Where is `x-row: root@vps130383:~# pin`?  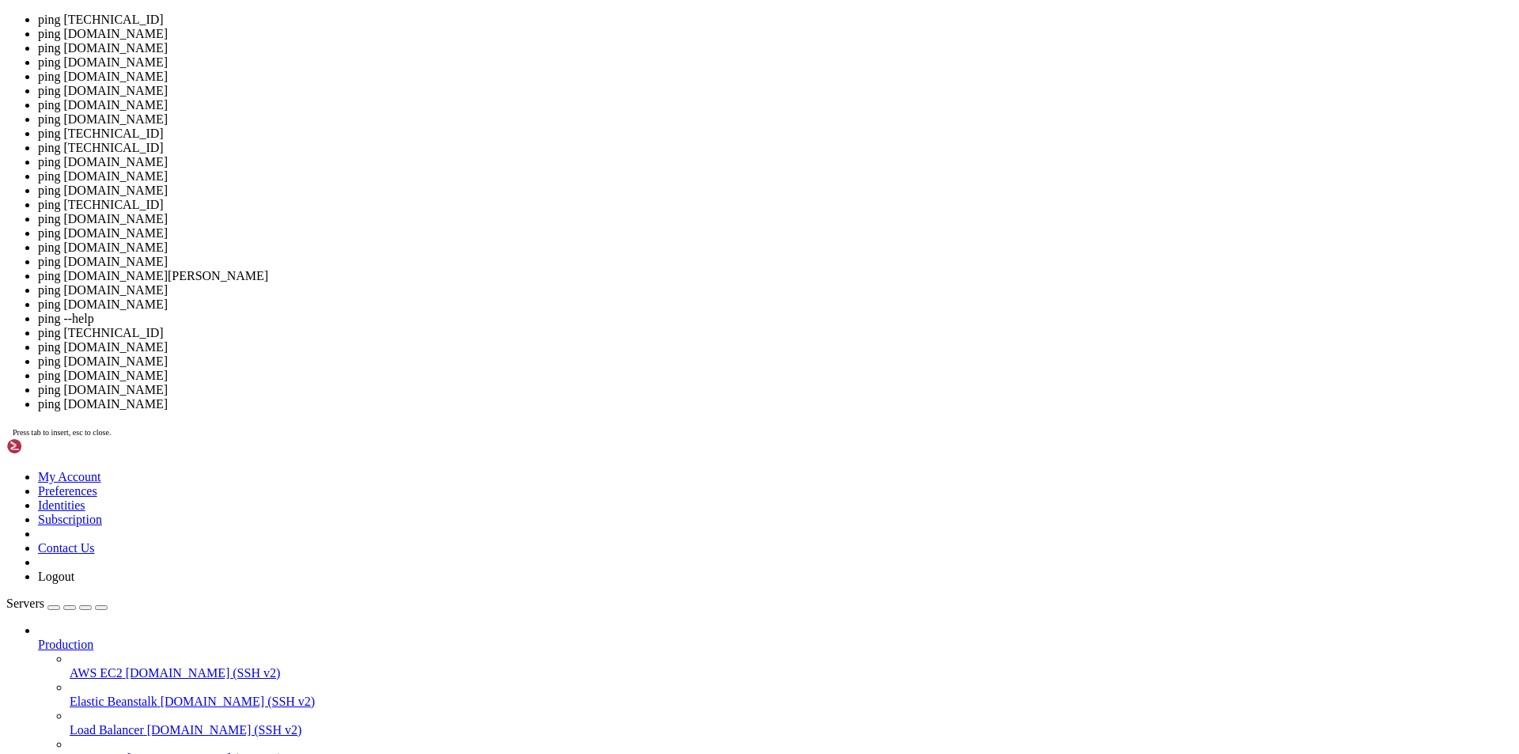
x-row: root@vps130383:~# pin is located at coordinates (660, 672).